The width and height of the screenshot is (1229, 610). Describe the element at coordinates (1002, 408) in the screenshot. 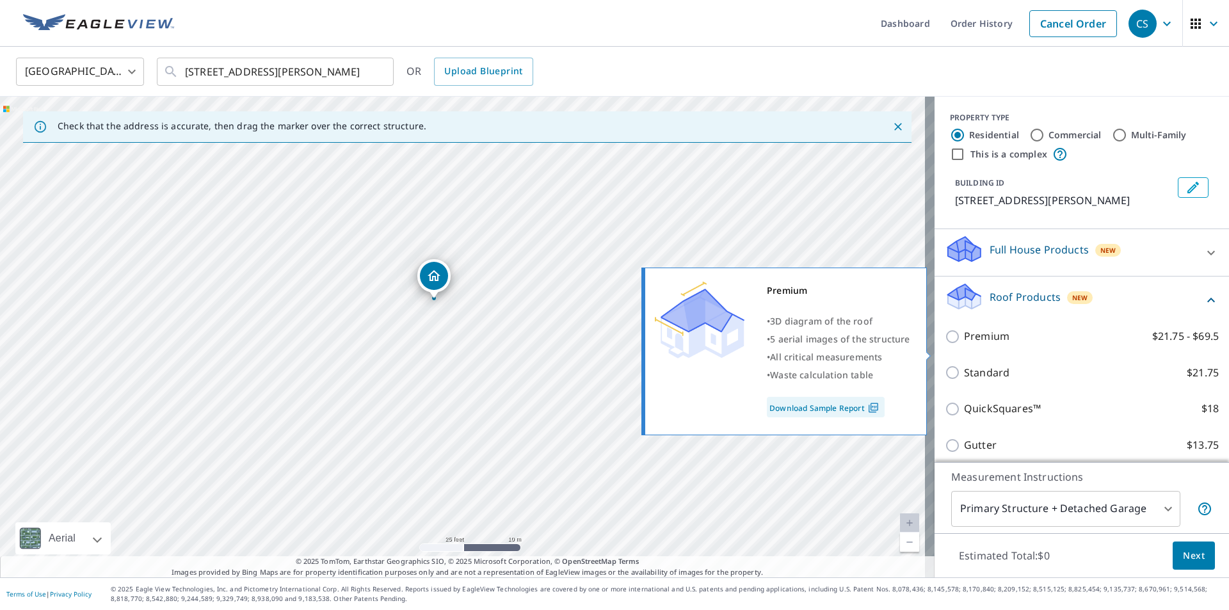

I see `p: QuickSquares™` at that location.